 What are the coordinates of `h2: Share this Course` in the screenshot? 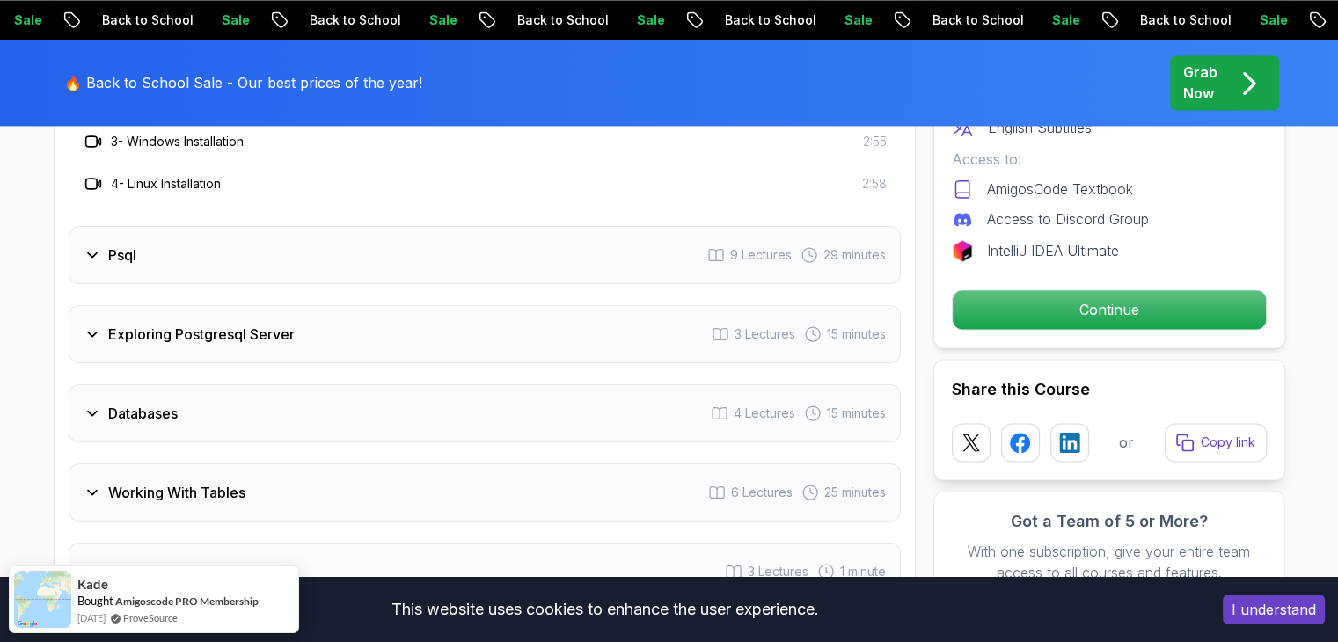 It's located at (1109, 390).